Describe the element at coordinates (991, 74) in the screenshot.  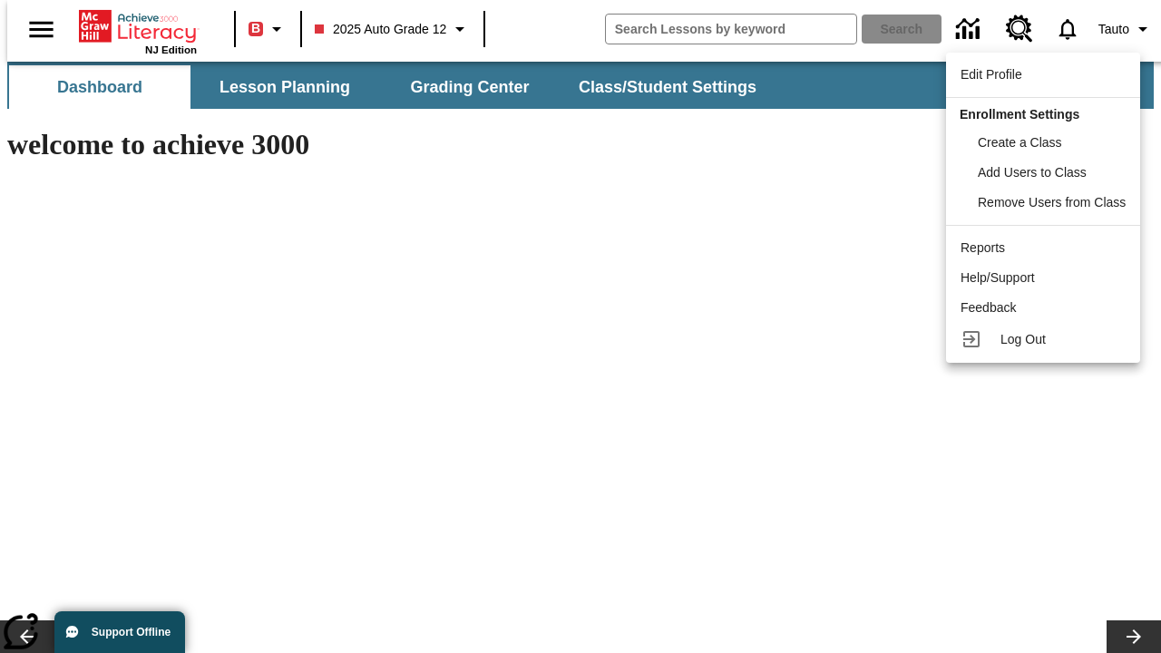
I see `span: Edit Profile` at that location.